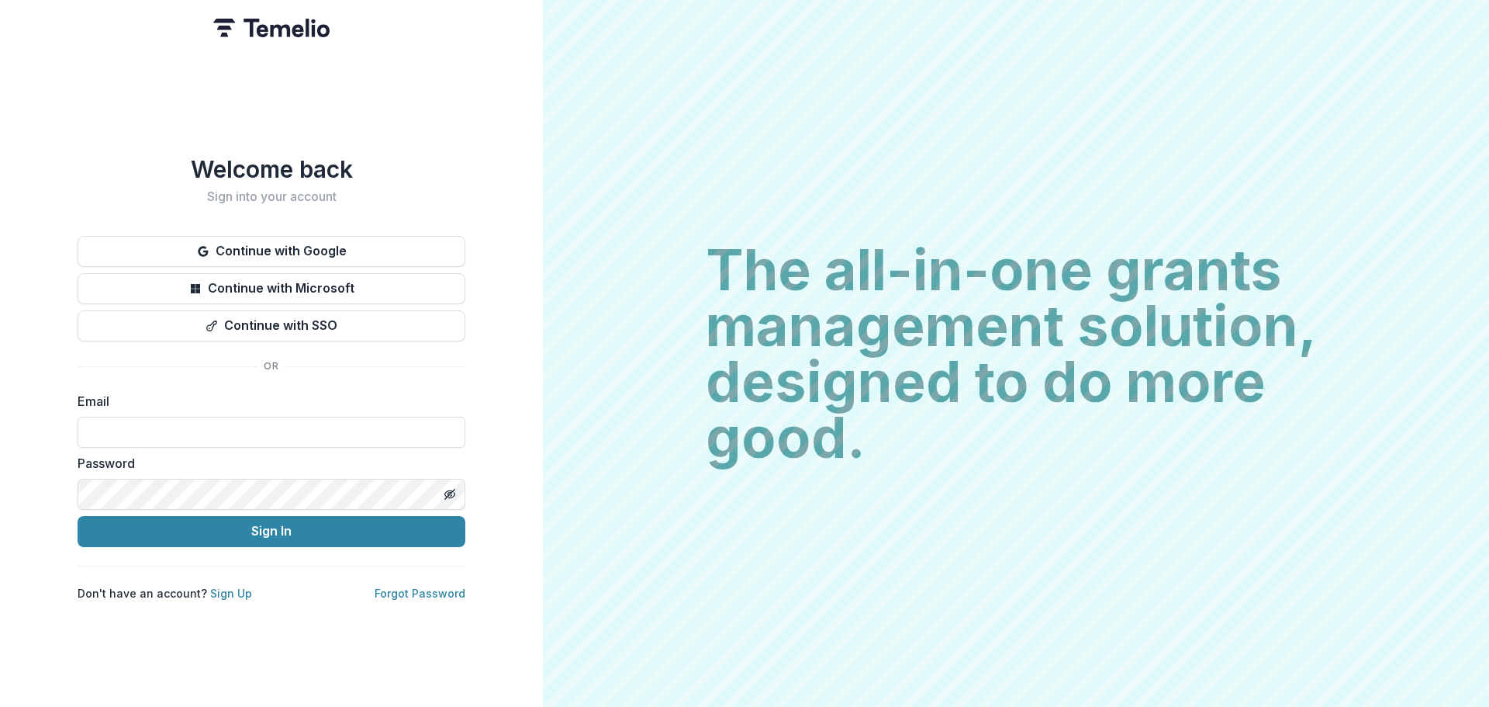 This screenshot has width=1489, height=707. I want to click on h1: Welcome back, so click(271, 169).